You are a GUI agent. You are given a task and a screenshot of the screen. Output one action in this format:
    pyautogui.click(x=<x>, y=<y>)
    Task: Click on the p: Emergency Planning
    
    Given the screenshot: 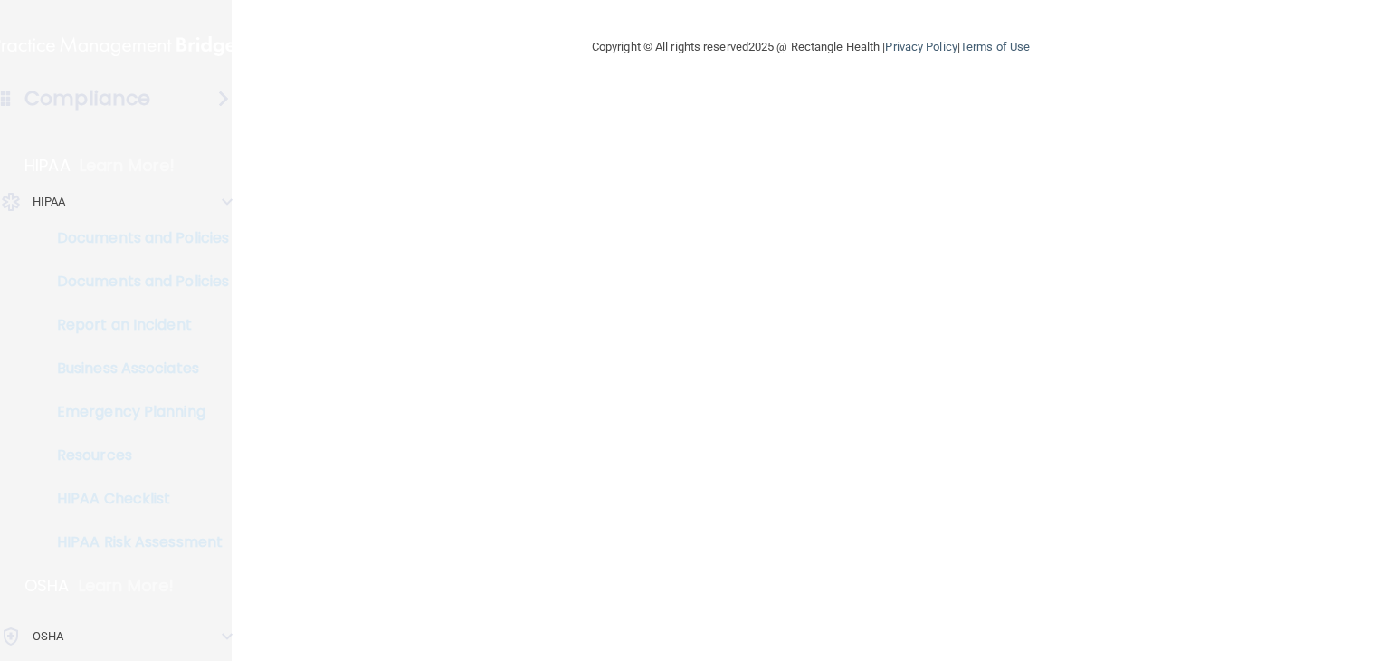 What is the action you would take?
    pyautogui.click(x=135, y=412)
    